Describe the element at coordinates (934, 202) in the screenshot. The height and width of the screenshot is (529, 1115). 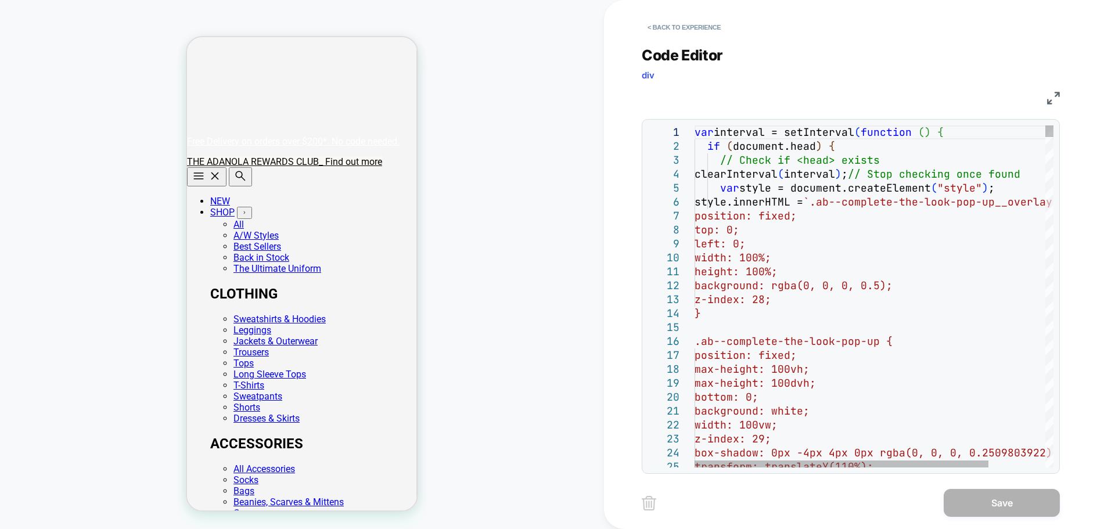
I see `span: `.ab--complete-the-look-pop-up__overlay {` at that location.